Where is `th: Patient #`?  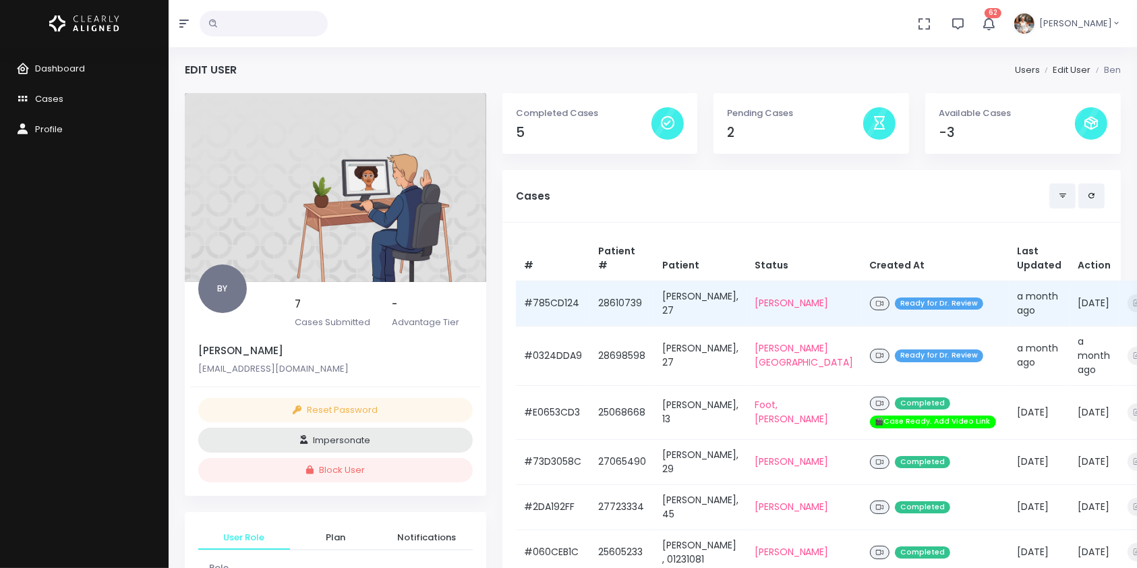 th: Patient # is located at coordinates (622, 258).